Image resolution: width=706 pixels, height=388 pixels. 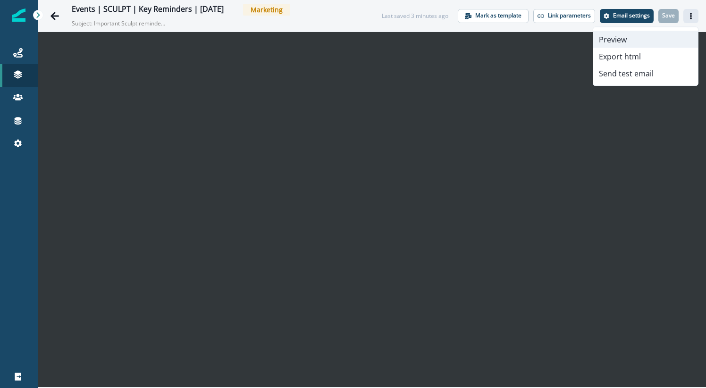 What do you see at coordinates (267, 9) in the screenshot?
I see `span: Marketing` at bounding box center [267, 9].